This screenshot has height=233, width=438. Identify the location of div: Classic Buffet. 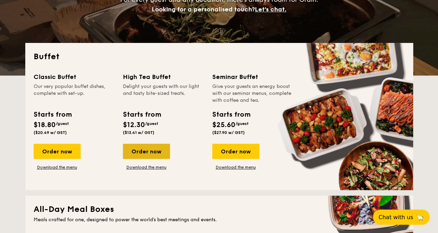
(74, 77).